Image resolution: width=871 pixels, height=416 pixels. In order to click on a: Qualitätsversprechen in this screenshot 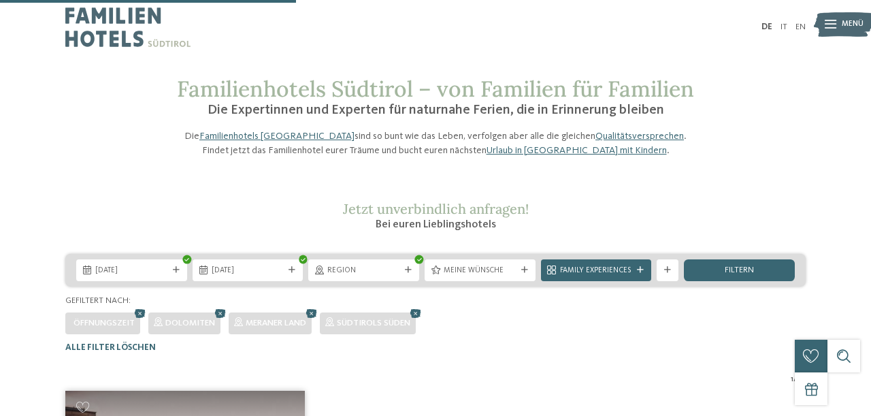, I will do `click(639, 136)`.